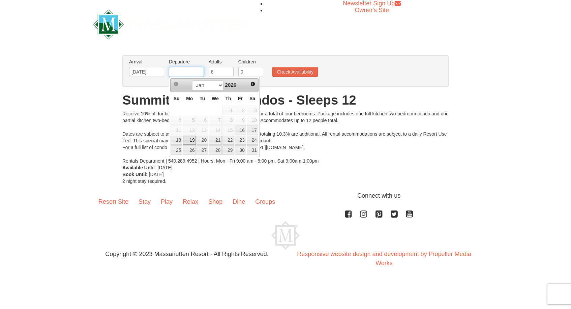 Image resolution: width=571 pixels, height=309 pixels. What do you see at coordinates (189, 140) in the screenshot?
I see `a: 19` at bounding box center [189, 140].